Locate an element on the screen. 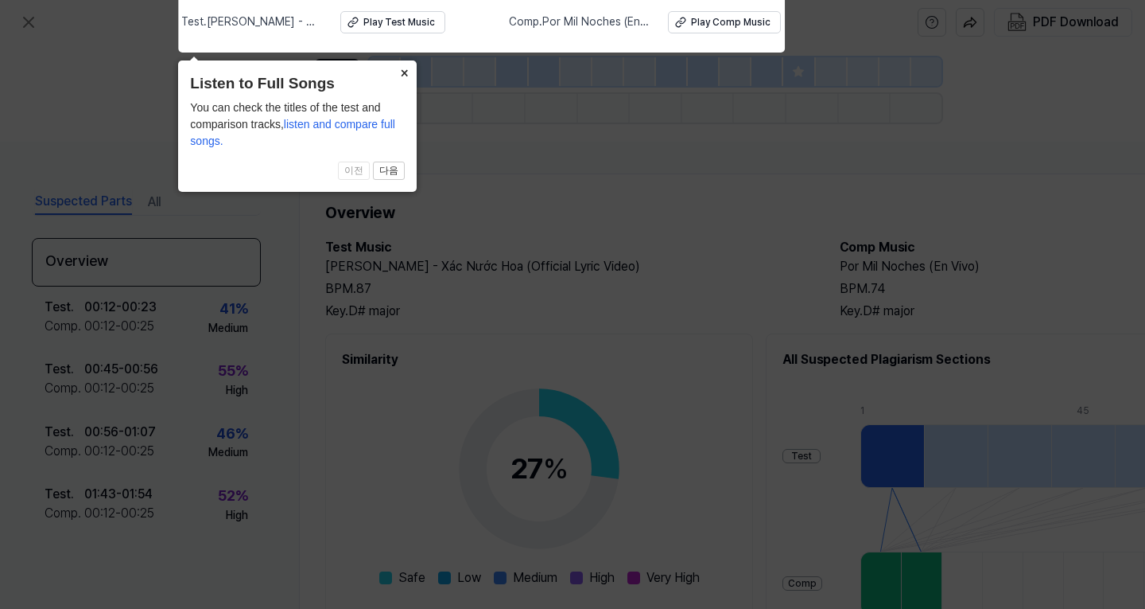  a: Play Test Music is located at coordinates (393, 22).